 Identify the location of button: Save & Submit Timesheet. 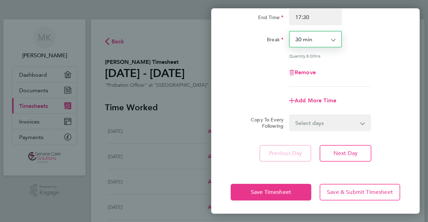
(360, 192).